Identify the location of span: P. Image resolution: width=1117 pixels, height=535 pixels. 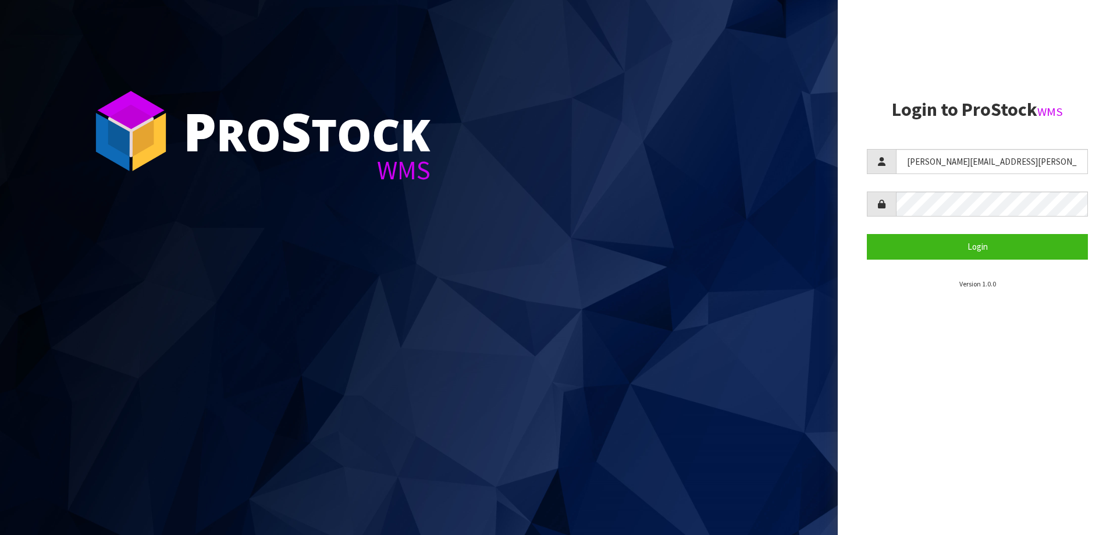
(200, 131).